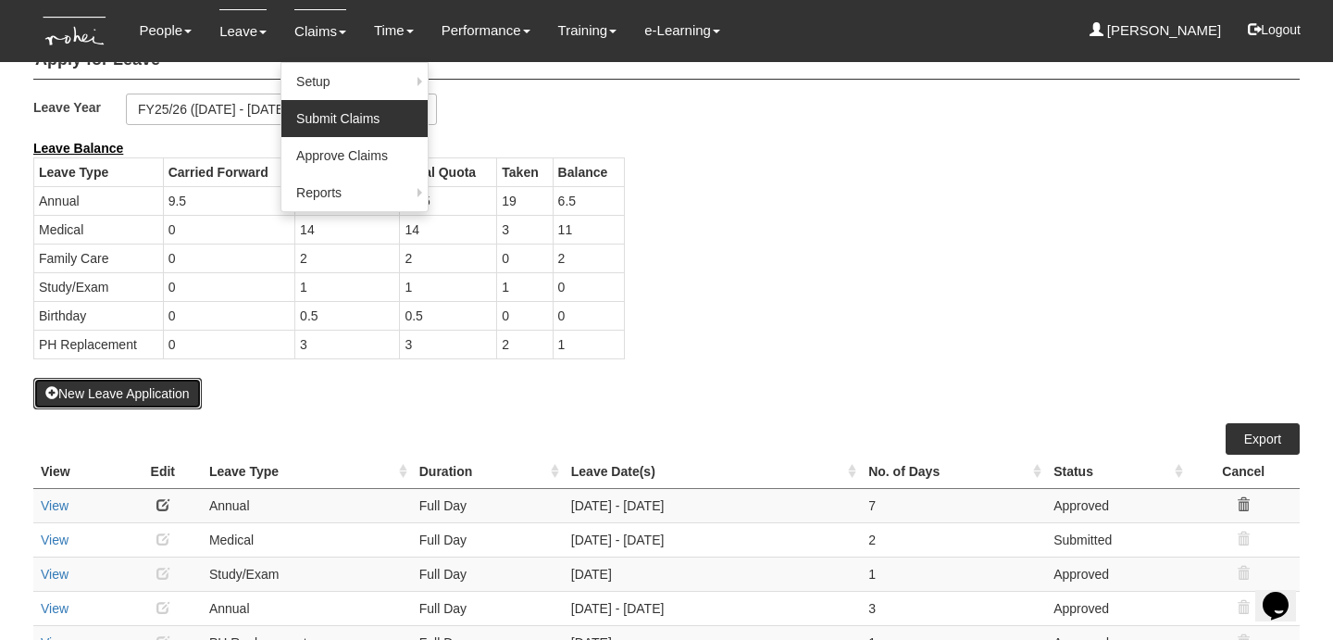  I want to click on td: Family Care, so click(99, 257).